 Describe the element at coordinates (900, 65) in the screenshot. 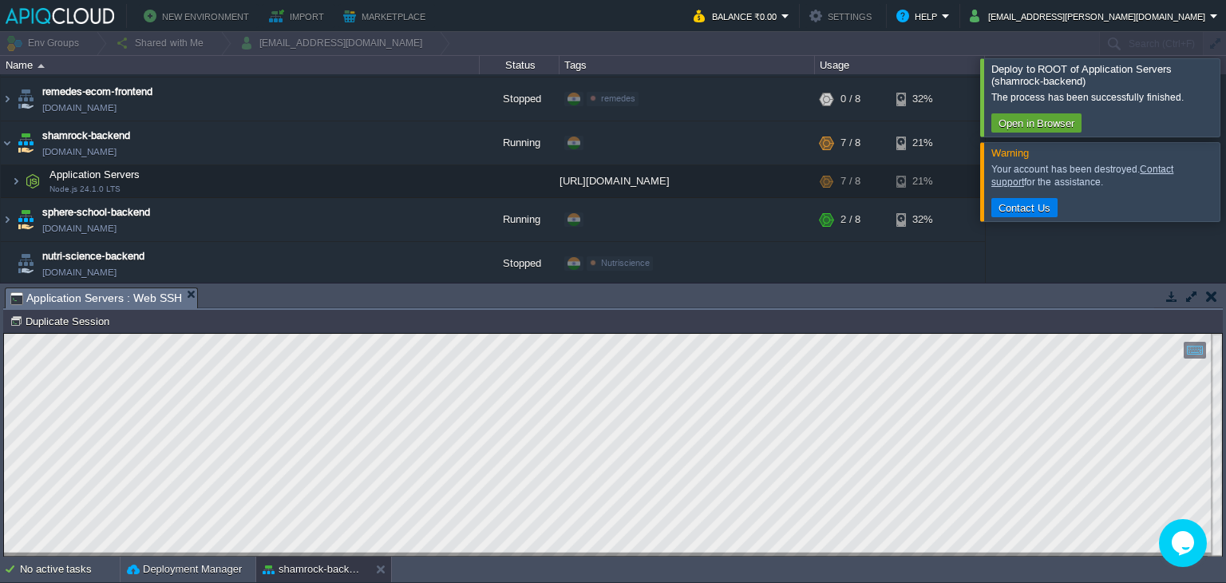

I see `div: Usage` at that location.